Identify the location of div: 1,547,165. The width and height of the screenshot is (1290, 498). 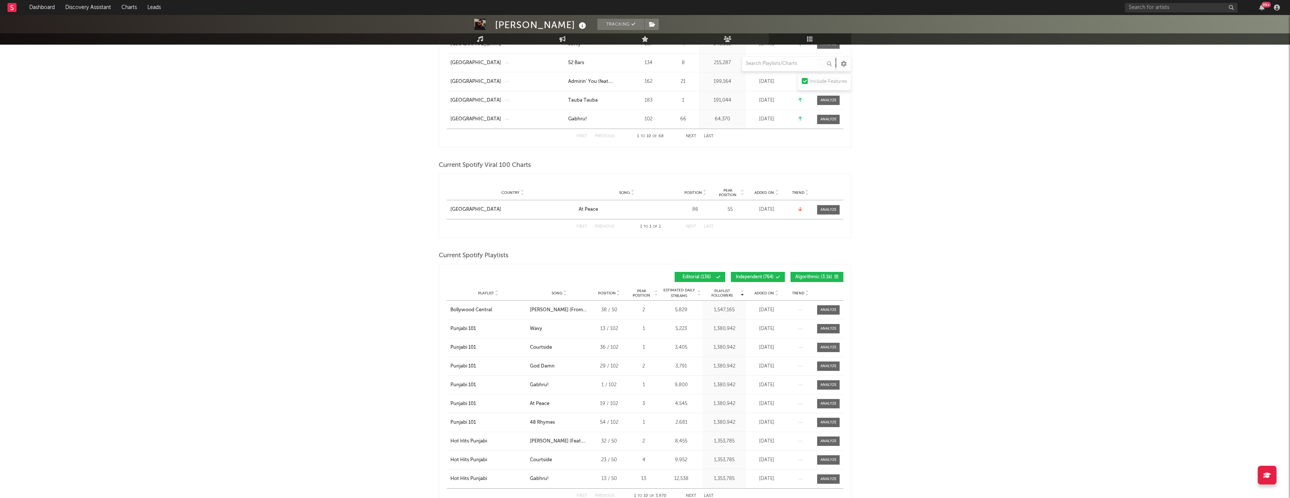
(724, 310).